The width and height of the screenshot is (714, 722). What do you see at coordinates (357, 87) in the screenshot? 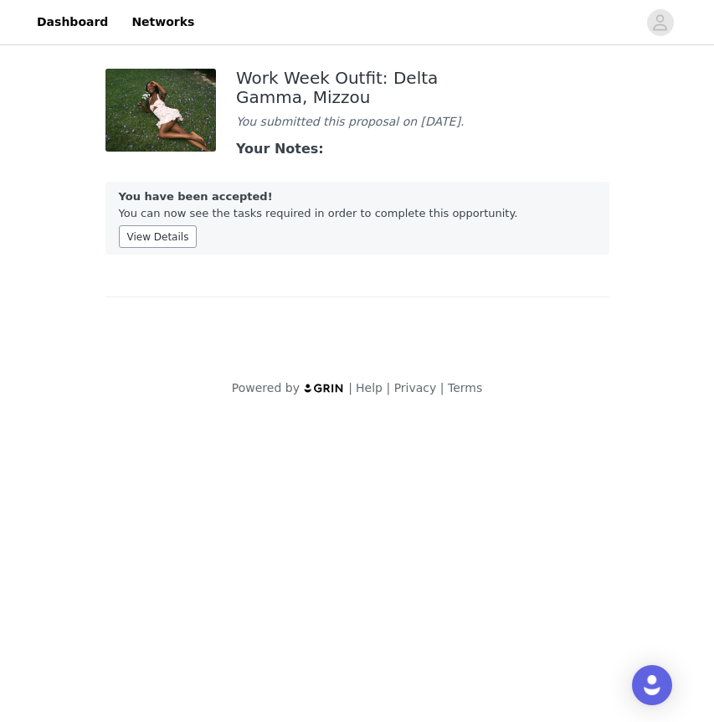
I see `div: Work Week Outfit: Delta Gamma, Mizzou` at bounding box center [357, 87].